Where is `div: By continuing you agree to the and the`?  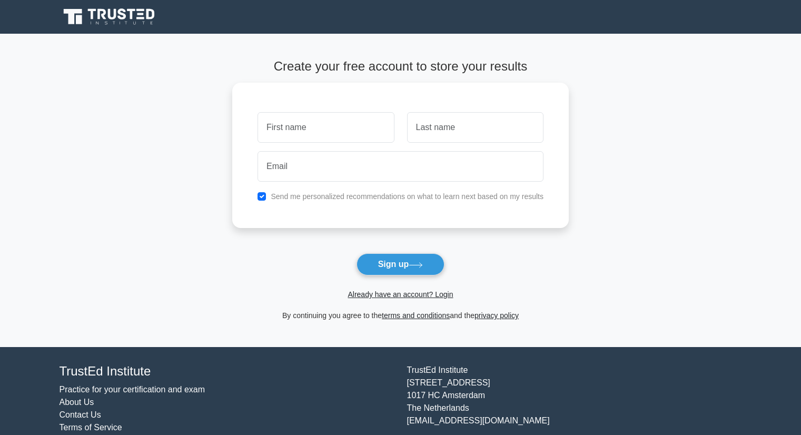 div: By continuing you agree to the and the is located at coordinates (400, 315).